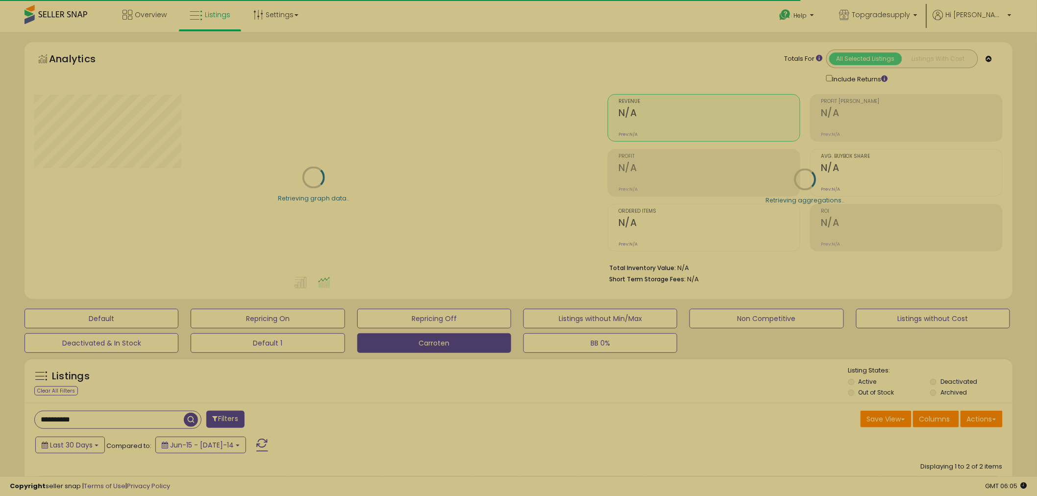 Image resolution: width=1037 pixels, height=496 pixels. Describe the element at coordinates (148, 485) in the screenshot. I see `a: Privacy Policy` at that location.